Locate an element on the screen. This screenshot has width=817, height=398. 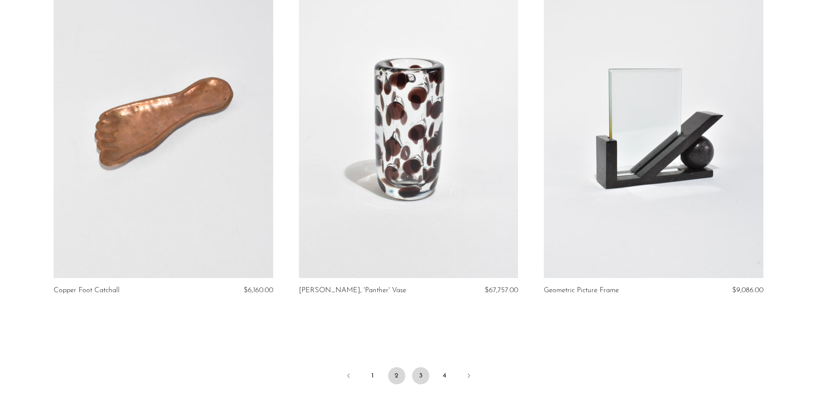
a: Previous is located at coordinates (349, 377).